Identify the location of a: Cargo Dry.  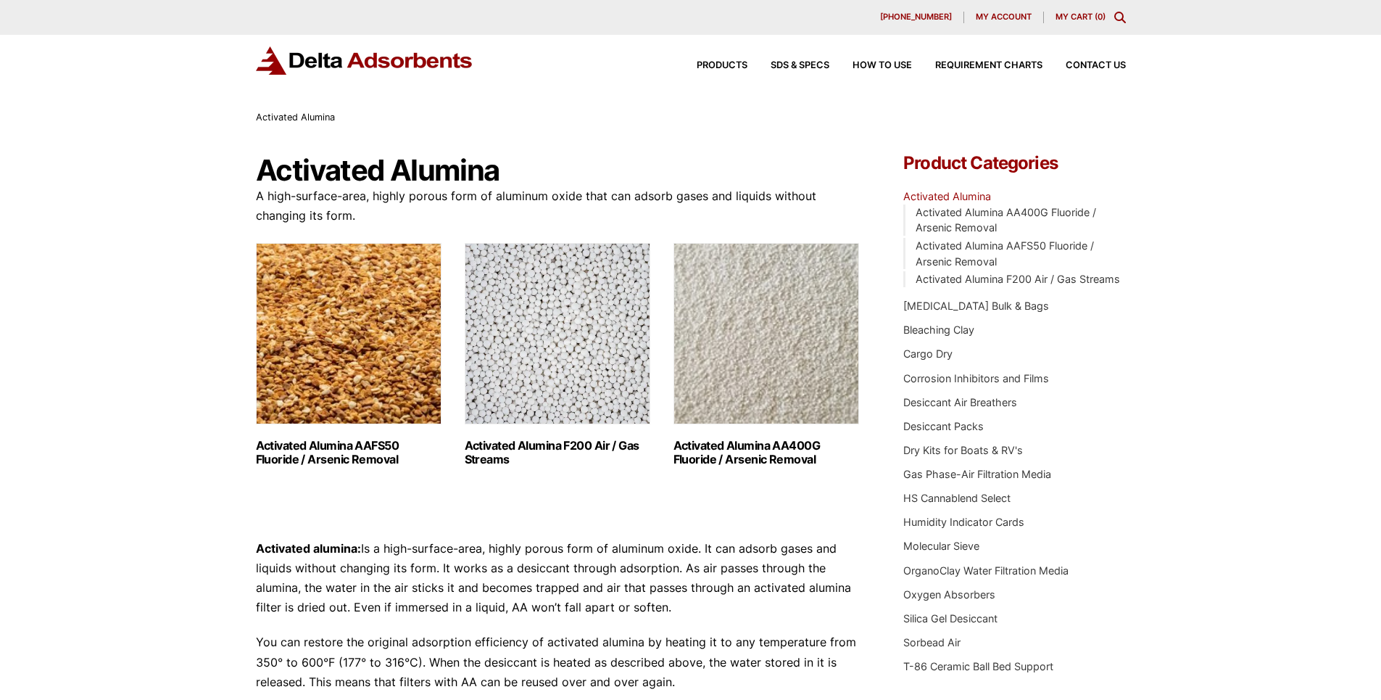
(928, 353).